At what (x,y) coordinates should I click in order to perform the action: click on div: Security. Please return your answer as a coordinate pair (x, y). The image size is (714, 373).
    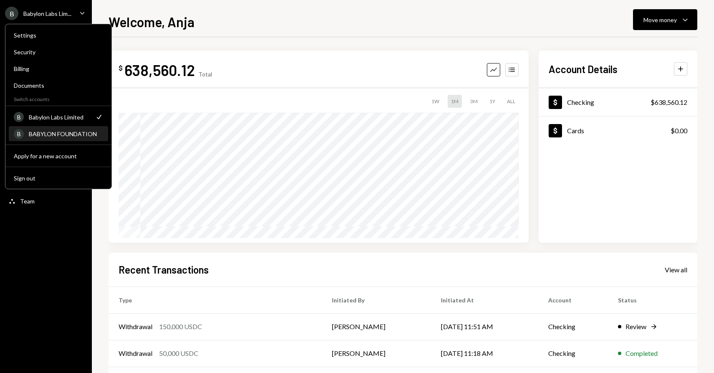
    Looking at the image, I should click on (58, 52).